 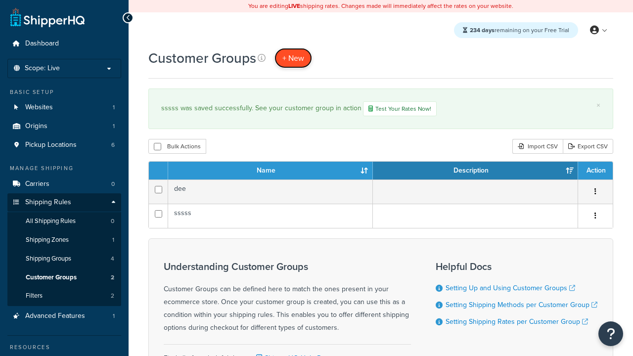 What do you see at coordinates (293, 58) in the screenshot?
I see `a: + New` at bounding box center [293, 58].